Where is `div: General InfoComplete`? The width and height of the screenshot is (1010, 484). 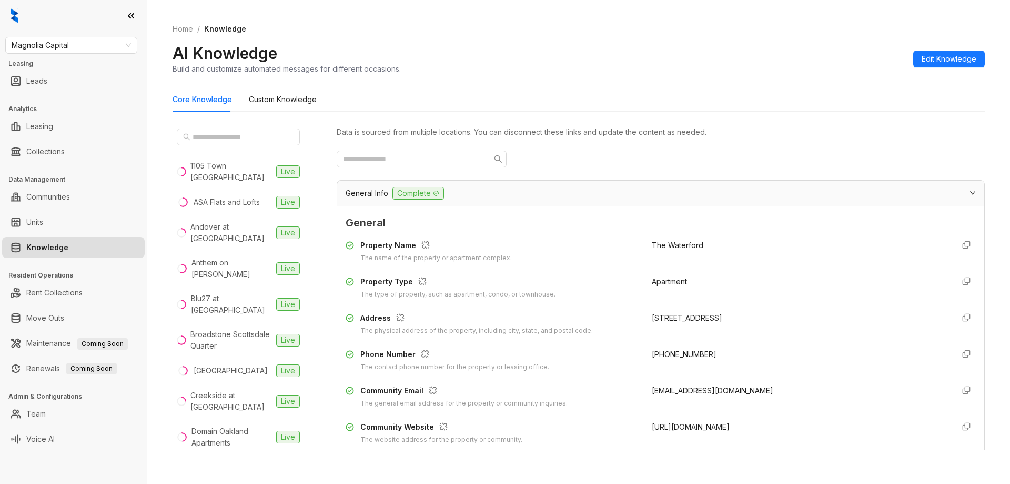
div: General InfoComplete is located at coordinates (661, 193).